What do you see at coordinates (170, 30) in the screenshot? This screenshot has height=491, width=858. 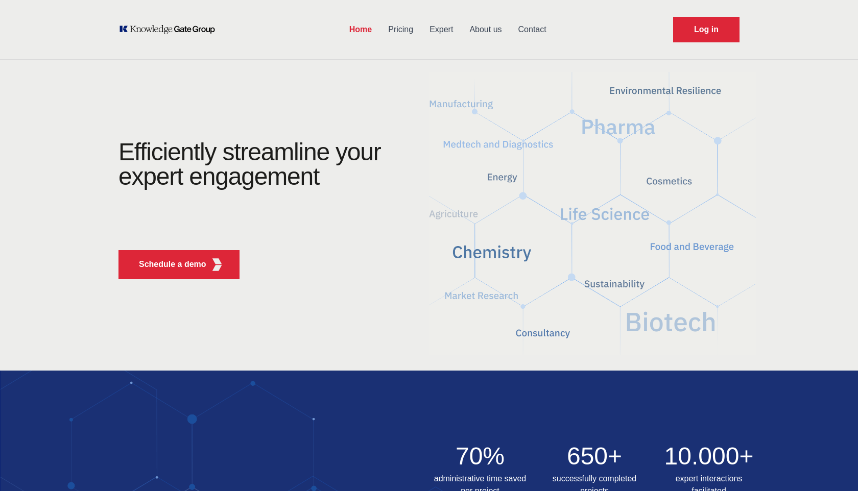 I see `a: KOL Knowledge Platform: Talk to Key External Experts (KEE)` at bounding box center [170, 30].